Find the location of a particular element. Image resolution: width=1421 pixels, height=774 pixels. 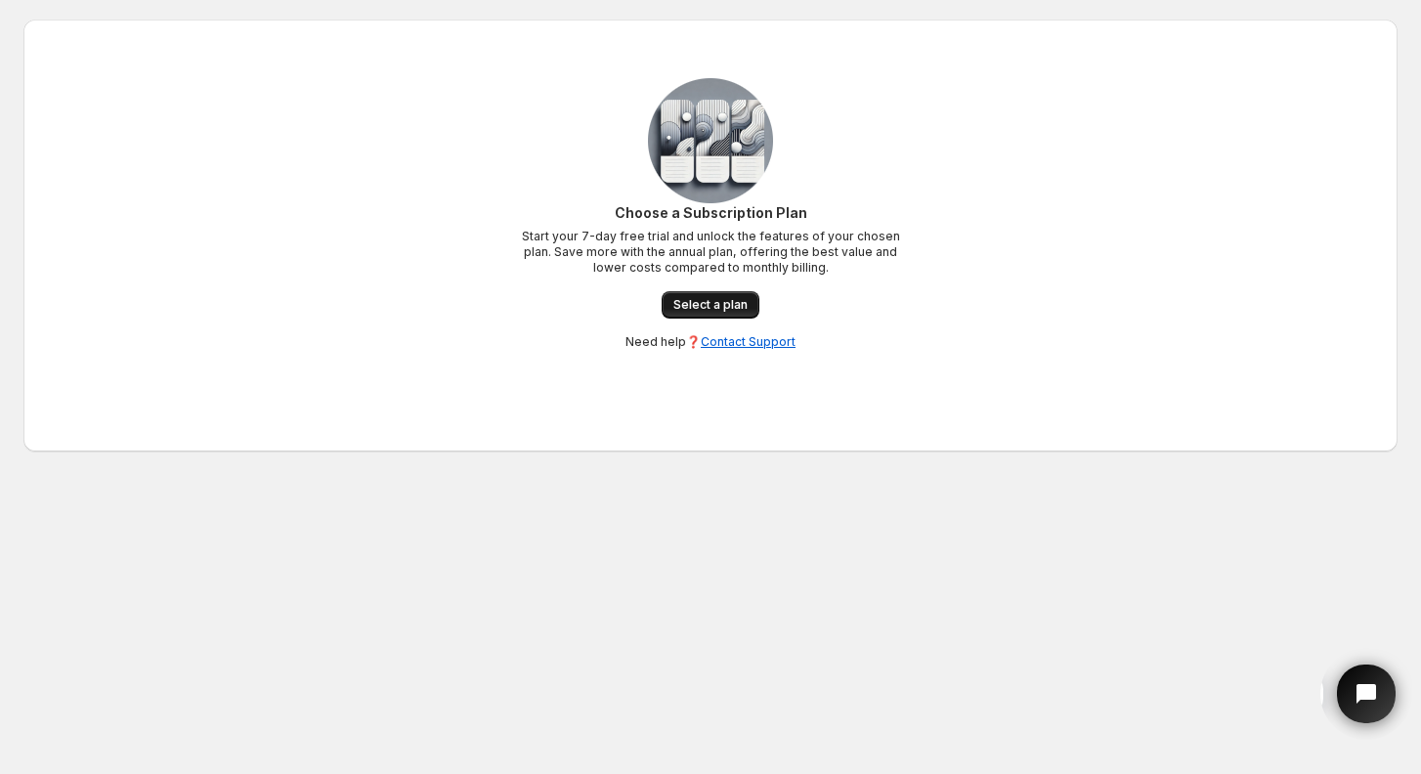

p: Start your 7-day free trial and unlock the features of your chosen plan. Save more with the annua... is located at coordinates (710, 252).